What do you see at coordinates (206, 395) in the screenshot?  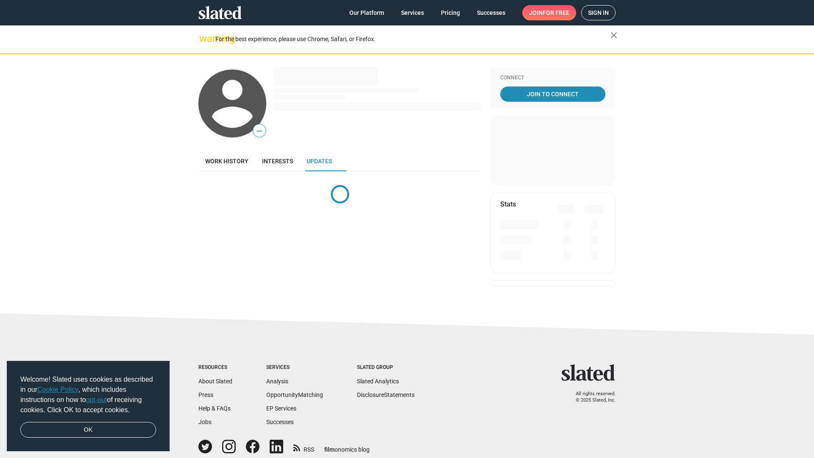 I see `a: Press` at bounding box center [206, 395].